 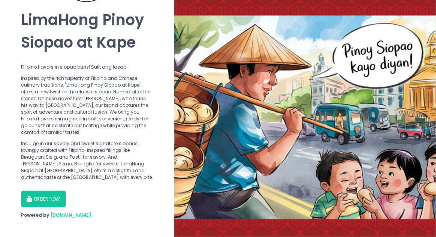 What do you see at coordinates (87, 105) in the screenshot?
I see `div: Inspired by the rich tapestry of Filipino and Chinese culinary traditions, "LimaHong Pinoy Siopao...` at bounding box center [87, 105].